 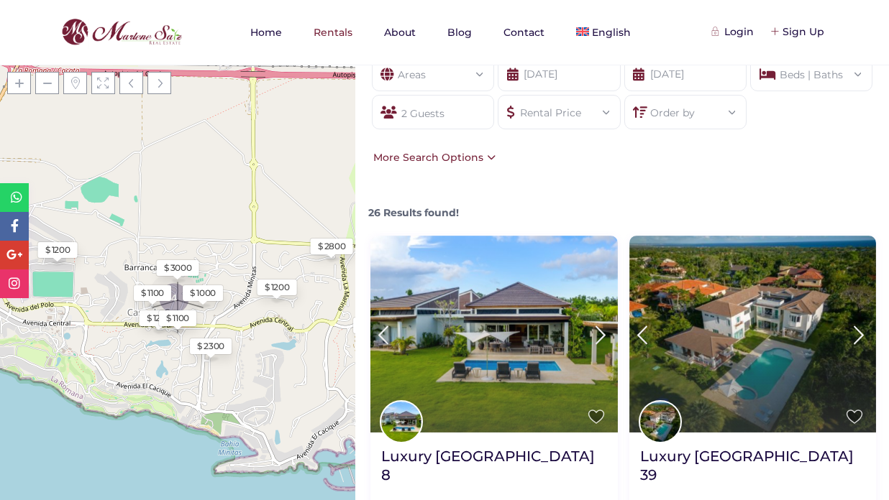 I want to click on div: Beds | Baths, so click(x=811, y=70).